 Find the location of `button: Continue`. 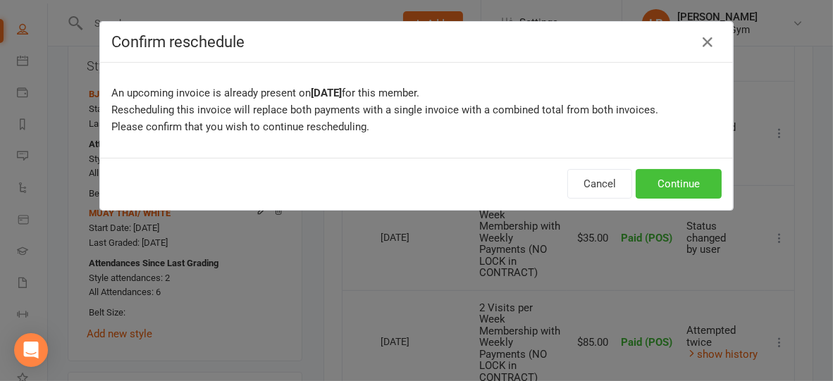

button: Continue is located at coordinates (678, 184).